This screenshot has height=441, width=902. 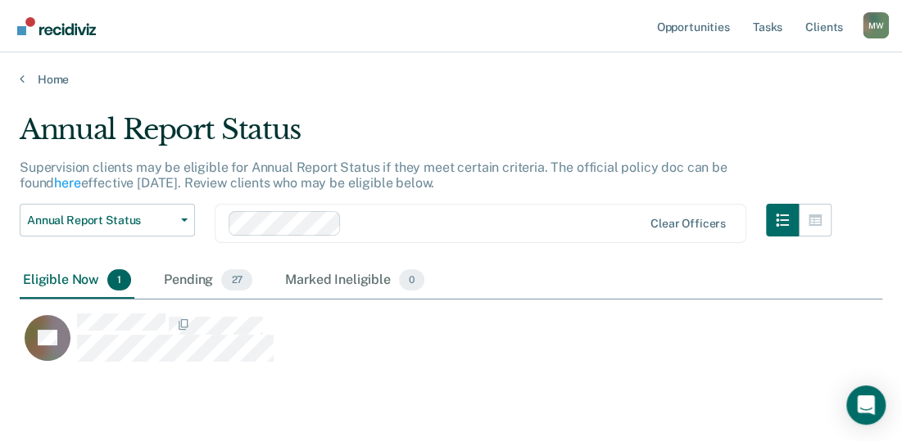 I want to click on div: Annual Report Status, so click(x=425, y=136).